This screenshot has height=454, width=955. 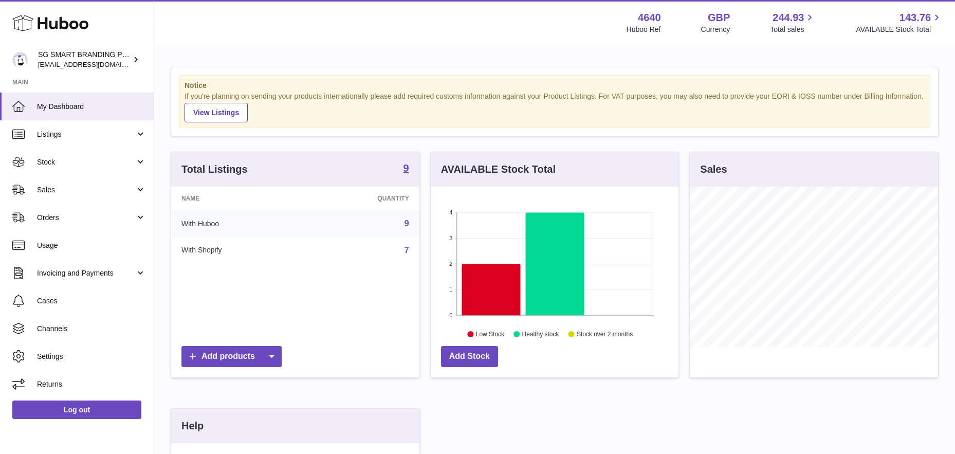 I want to click on a: Add products, so click(x=231, y=356).